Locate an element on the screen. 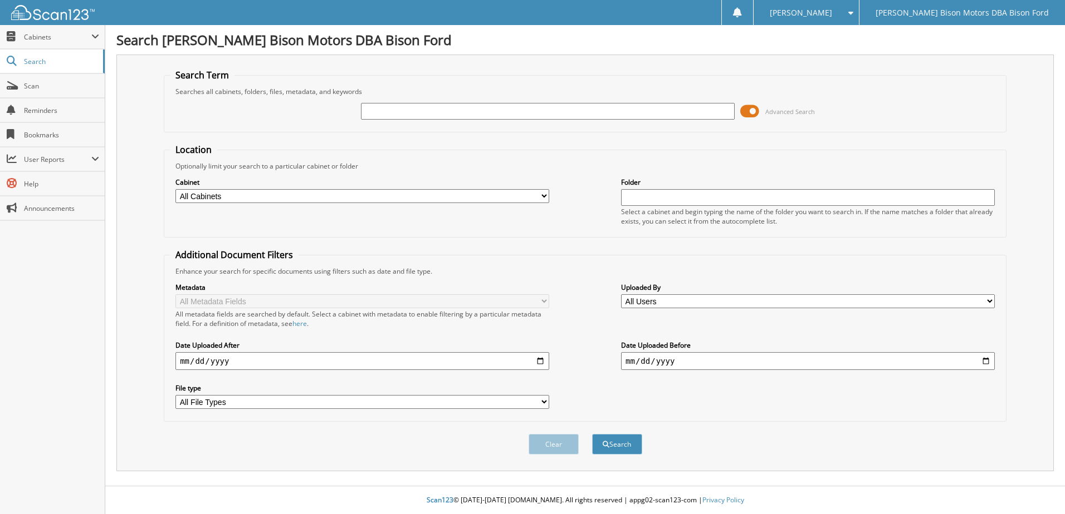 This screenshot has height=514, width=1065. div: Select a cabinet and begin typing the name of the folder you want to search in. If the name match... is located at coordinates (807, 217).